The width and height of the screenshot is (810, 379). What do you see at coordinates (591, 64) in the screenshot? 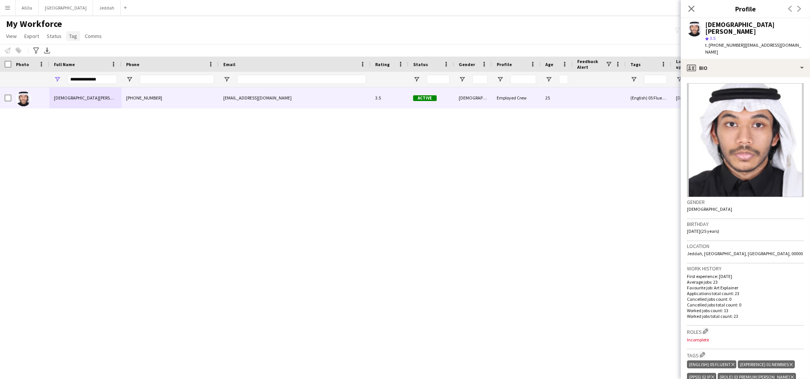
I see `span: Feedback Alert` at bounding box center [591, 64].